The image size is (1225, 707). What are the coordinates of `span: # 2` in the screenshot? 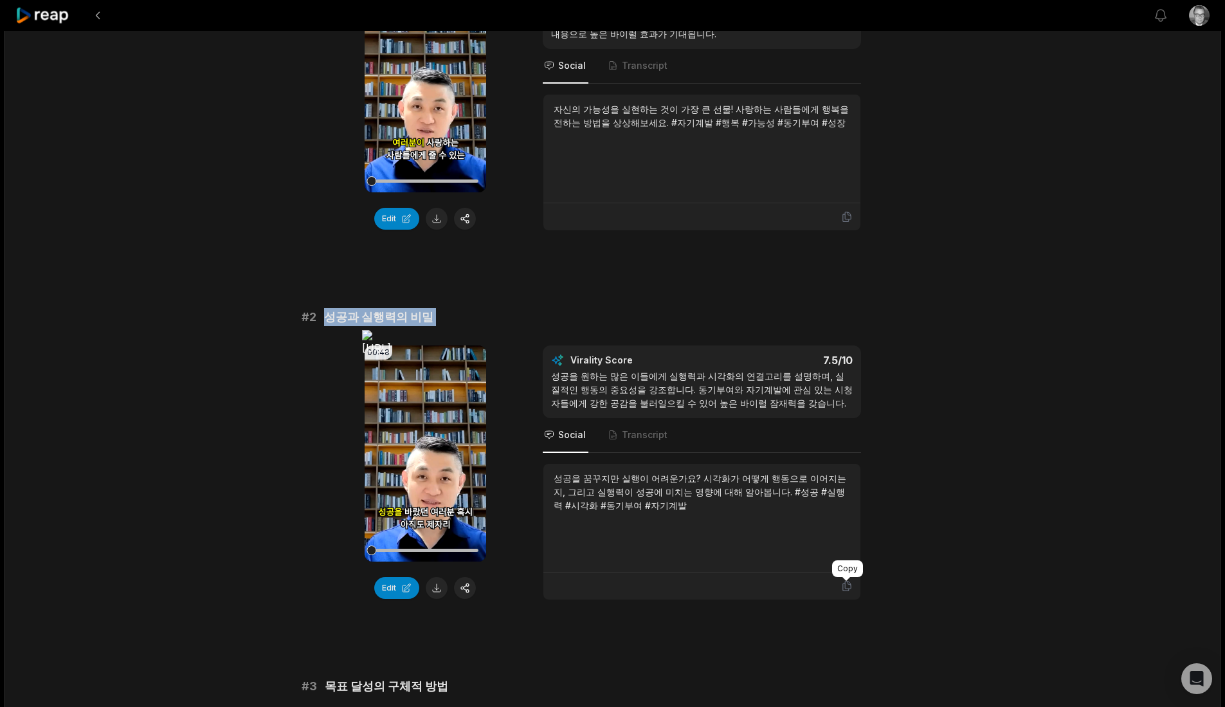 It's located at (309, 317).